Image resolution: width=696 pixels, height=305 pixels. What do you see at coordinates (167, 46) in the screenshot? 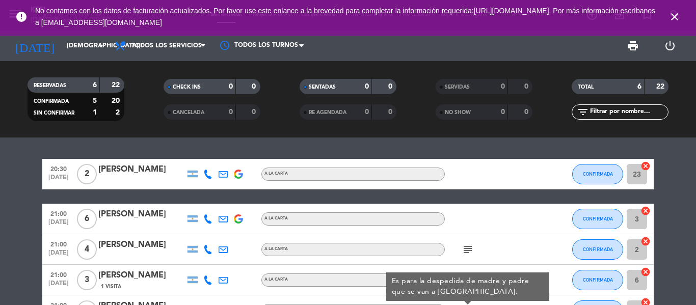
I see `span: Todos los servicios` at bounding box center [167, 46].